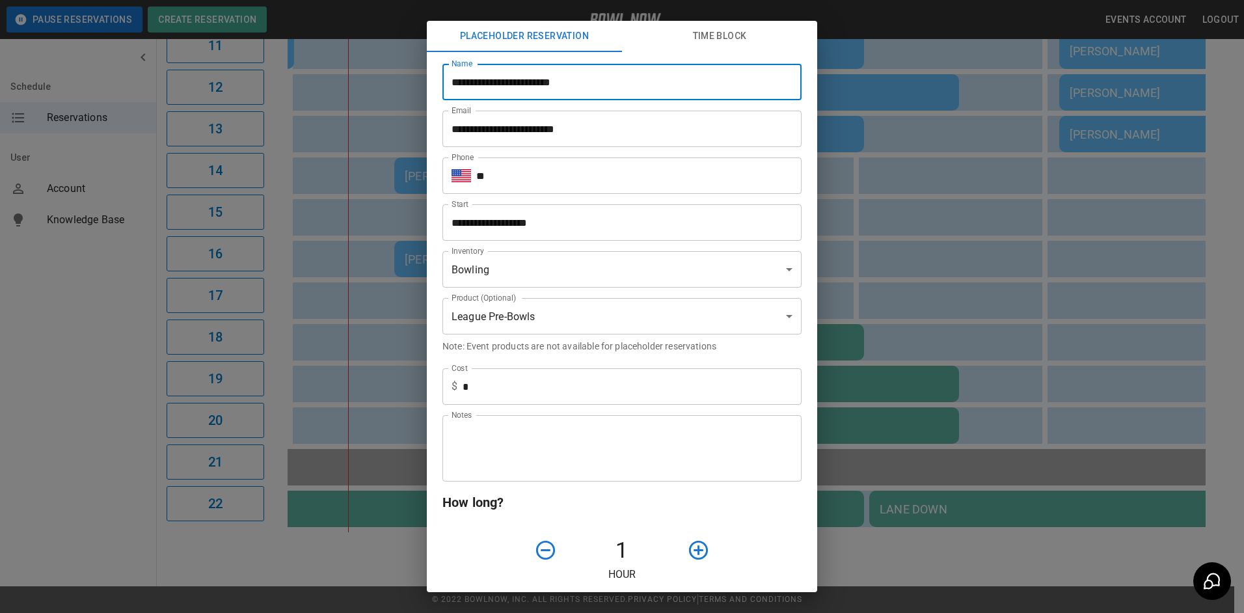 Image resolution: width=1244 pixels, height=613 pixels. What do you see at coordinates (617, 222) in the screenshot?
I see `input: Choose date, selected date is Sep 20, 2025` at bounding box center [617, 222].